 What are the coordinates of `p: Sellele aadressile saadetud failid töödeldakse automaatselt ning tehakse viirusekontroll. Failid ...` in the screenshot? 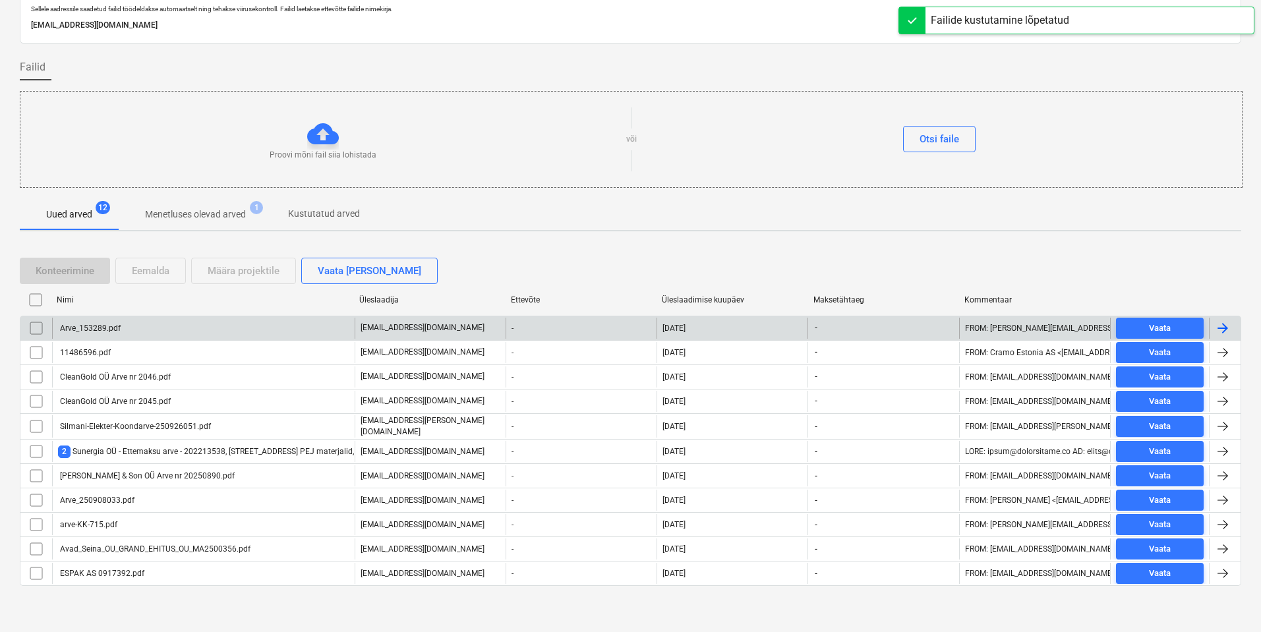 It's located at (630, 9).